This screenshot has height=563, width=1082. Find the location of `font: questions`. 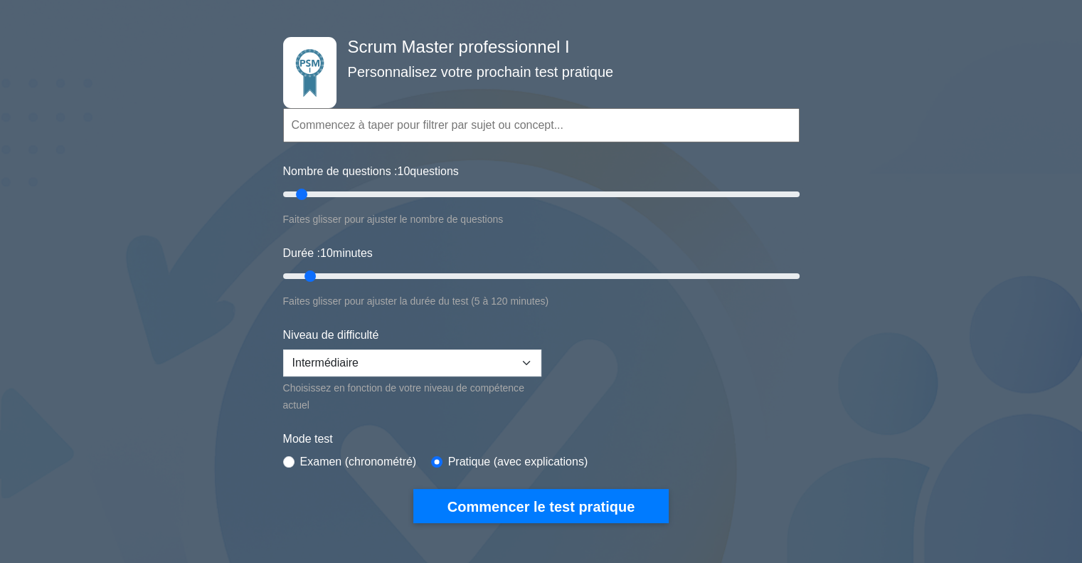

font: questions is located at coordinates (434, 171).